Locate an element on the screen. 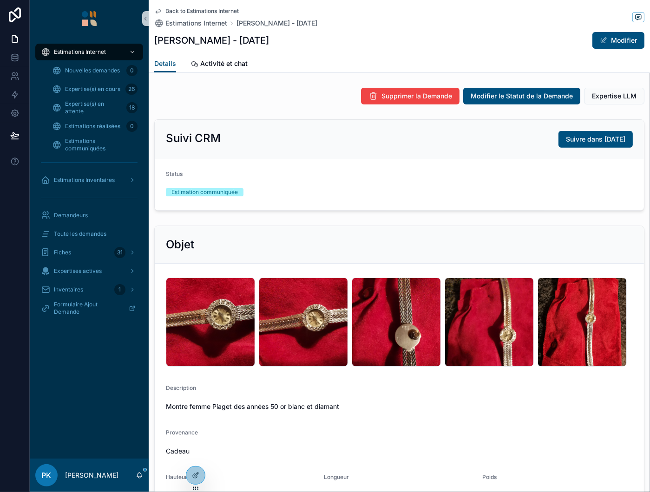 The image size is (650, 492). a: Estimations communiquées is located at coordinates (95, 145).